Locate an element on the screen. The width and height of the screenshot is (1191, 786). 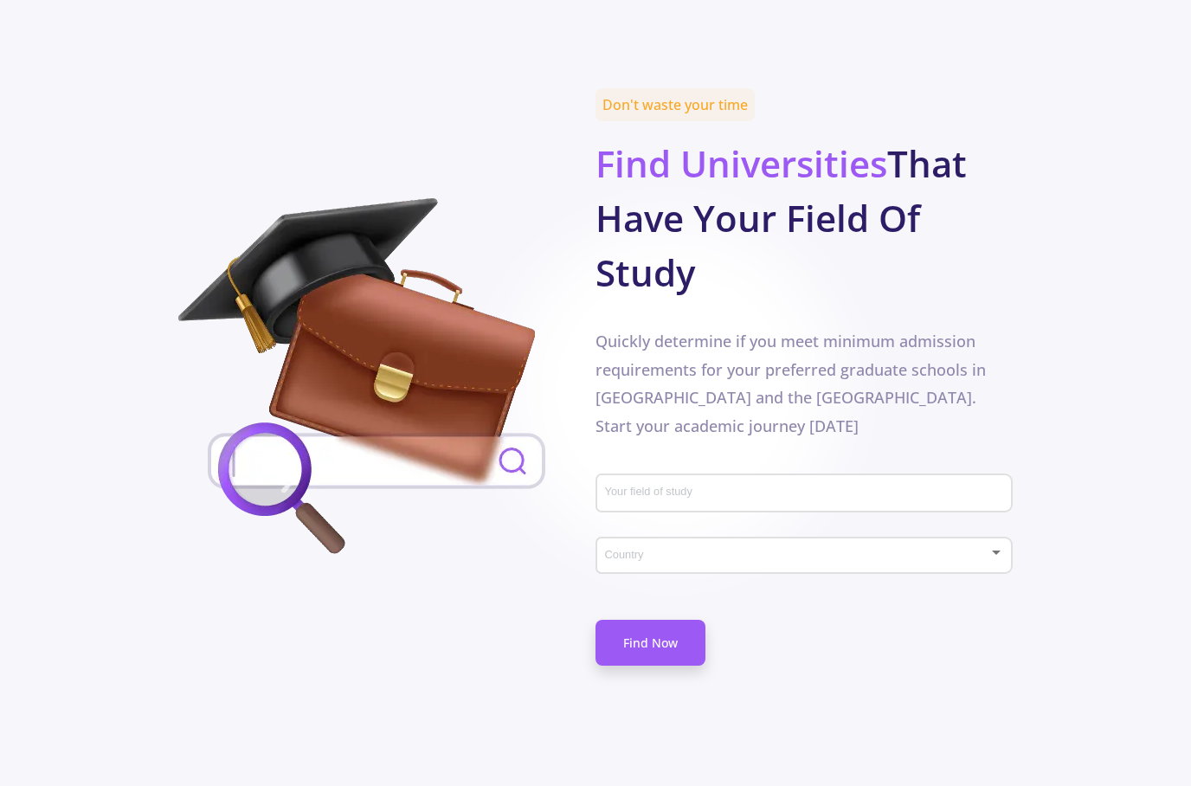
a: Find Now is located at coordinates (650, 642).